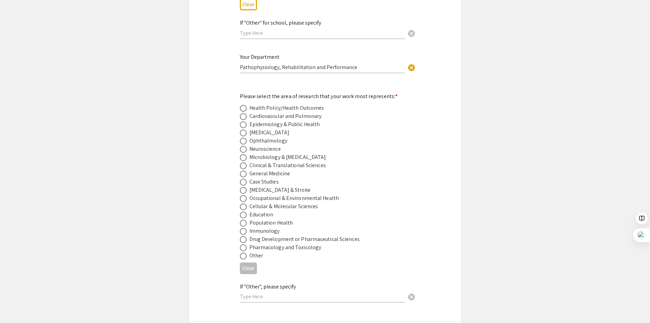  Describe the element at coordinates (265, 149) in the screenshot. I see `div: Neuroscience` at that location.